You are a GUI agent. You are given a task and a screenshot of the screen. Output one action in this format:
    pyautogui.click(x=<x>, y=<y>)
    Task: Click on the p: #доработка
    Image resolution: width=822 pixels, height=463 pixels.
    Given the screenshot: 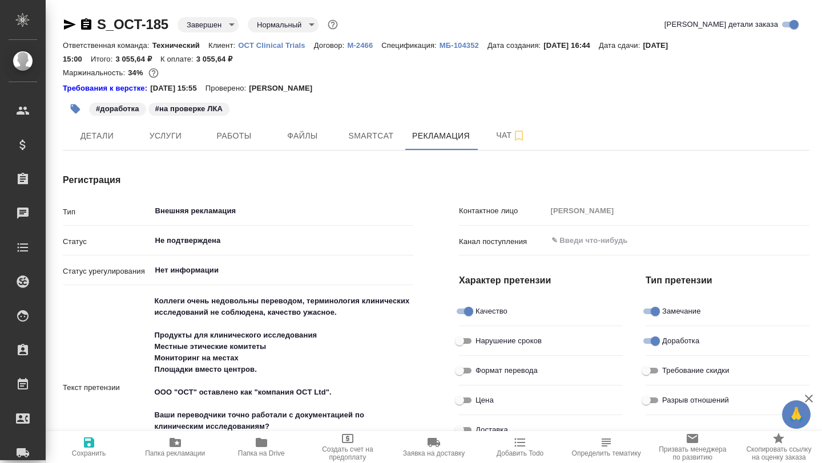 What is the action you would take?
    pyautogui.click(x=118, y=109)
    